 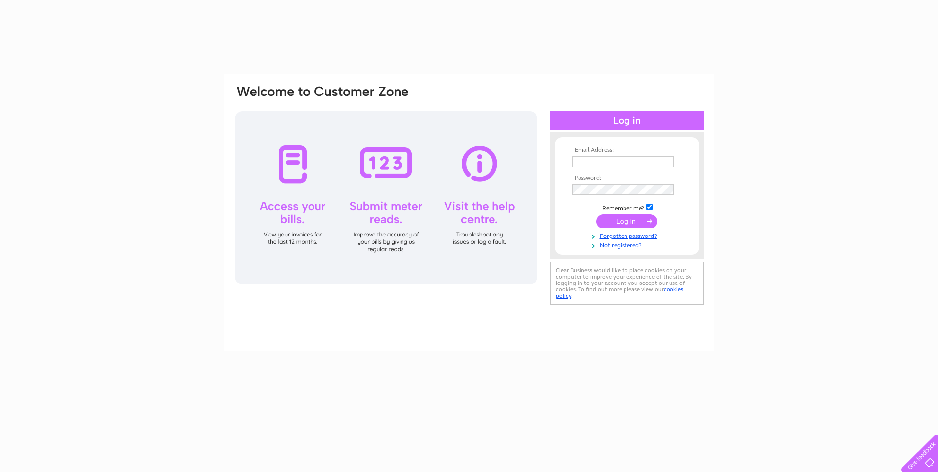 I want to click on a: Not registered?, so click(x=628, y=244).